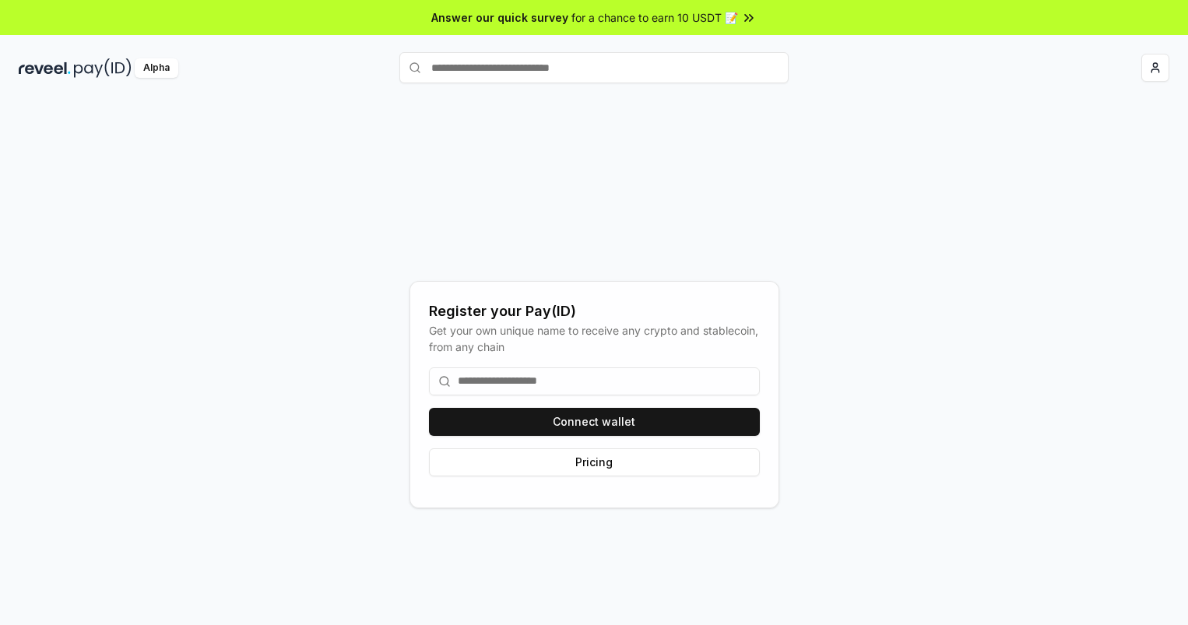 This screenshot has height=625, width=1188. Describe the element at coordinates (594, 462) in the screenshot. I see `button: Pricing` at that location.